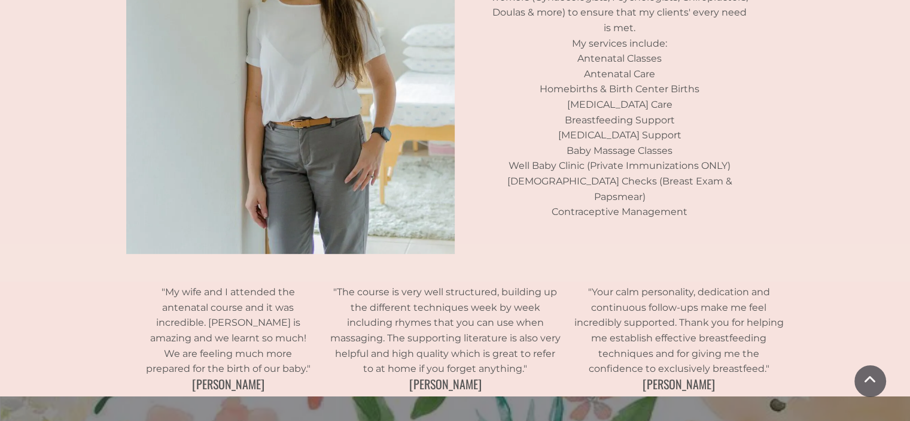 This screenshot has width=910, height=421. I want to click on p: My services include:, so click(620, 44).